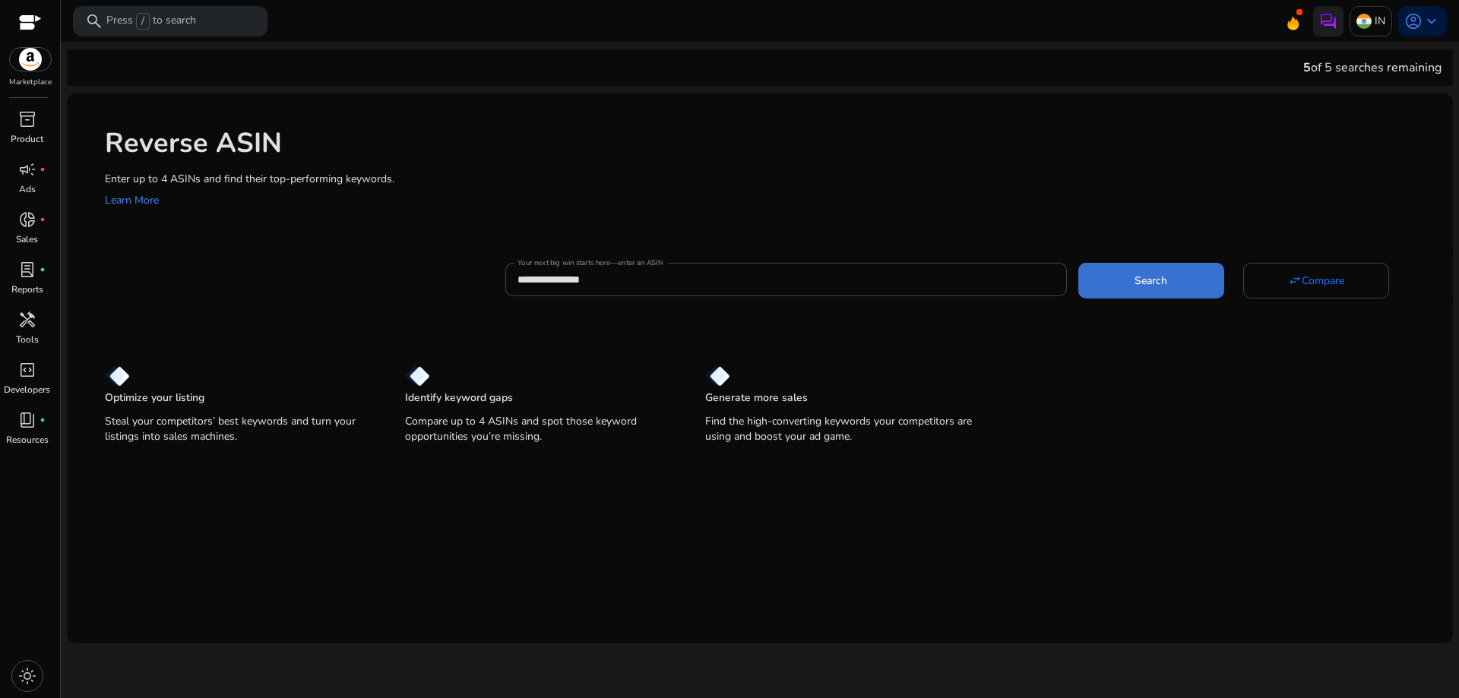  I want to click on img: amazon.svg, so click(30, 59).